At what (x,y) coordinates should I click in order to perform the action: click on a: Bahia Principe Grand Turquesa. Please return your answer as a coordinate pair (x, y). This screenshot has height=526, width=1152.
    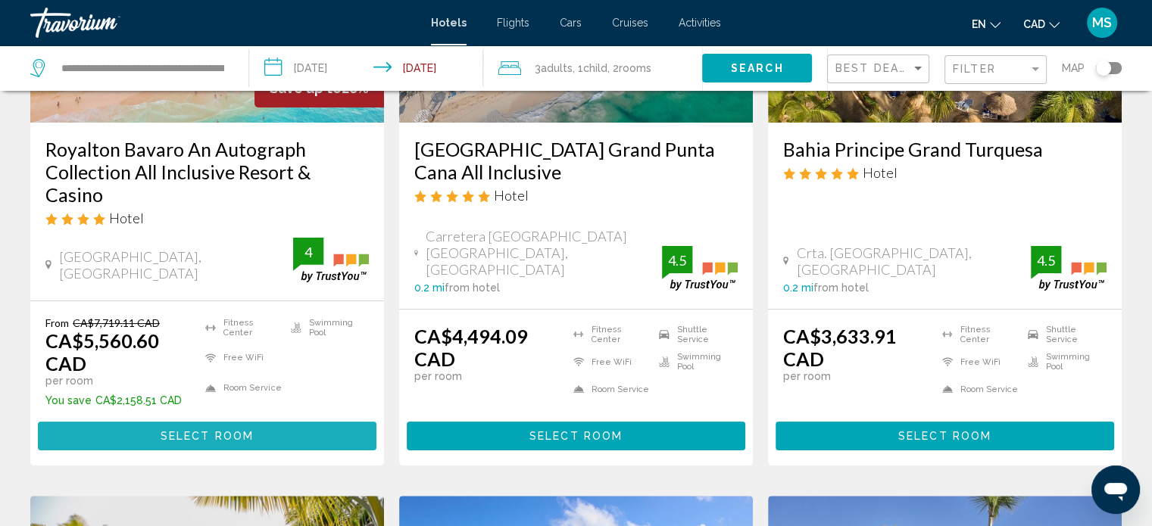
    Looking at the image, I should click on (945, 149).